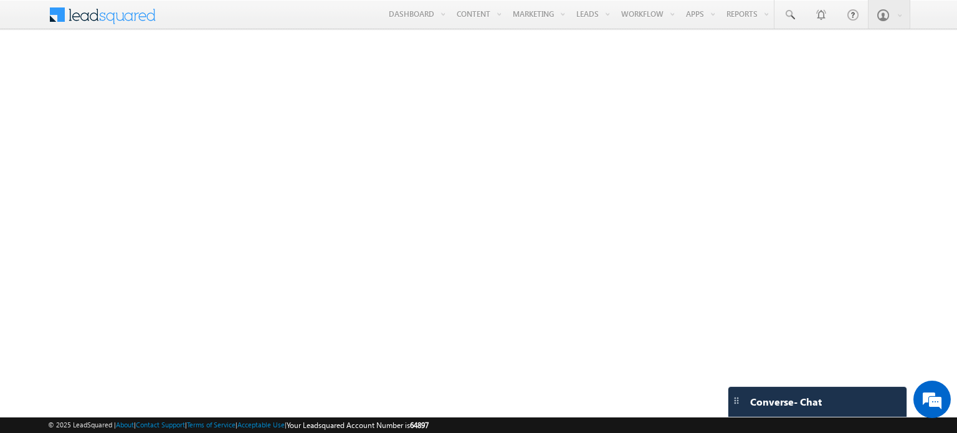  What do you see at coordinates (211, 424) in the screenshot?
I see `a: Terms of Service` at bounding box center [211, 424].